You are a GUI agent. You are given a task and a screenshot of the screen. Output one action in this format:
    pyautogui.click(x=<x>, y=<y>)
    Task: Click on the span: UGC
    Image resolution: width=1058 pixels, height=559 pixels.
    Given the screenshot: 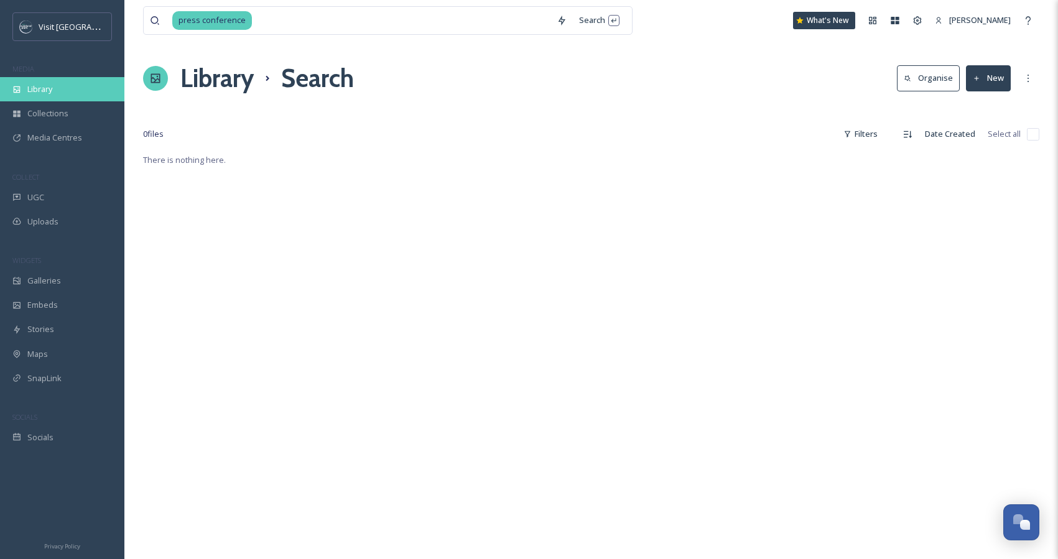 What is the action you would take?
    pyautogui.click(x=35, y=197)
    